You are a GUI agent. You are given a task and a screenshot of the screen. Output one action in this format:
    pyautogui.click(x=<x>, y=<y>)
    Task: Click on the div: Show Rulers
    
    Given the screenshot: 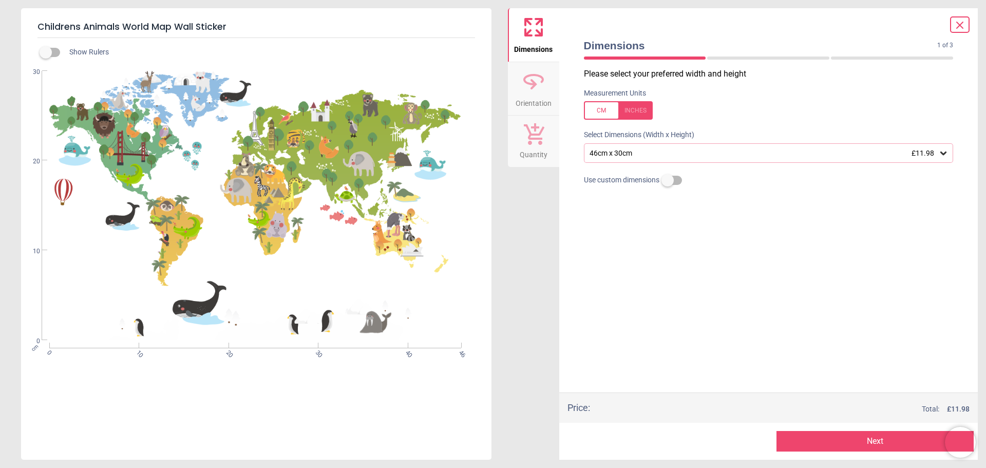 What is the action you would take?
    pyautogui.click(x=269, y=52)
    